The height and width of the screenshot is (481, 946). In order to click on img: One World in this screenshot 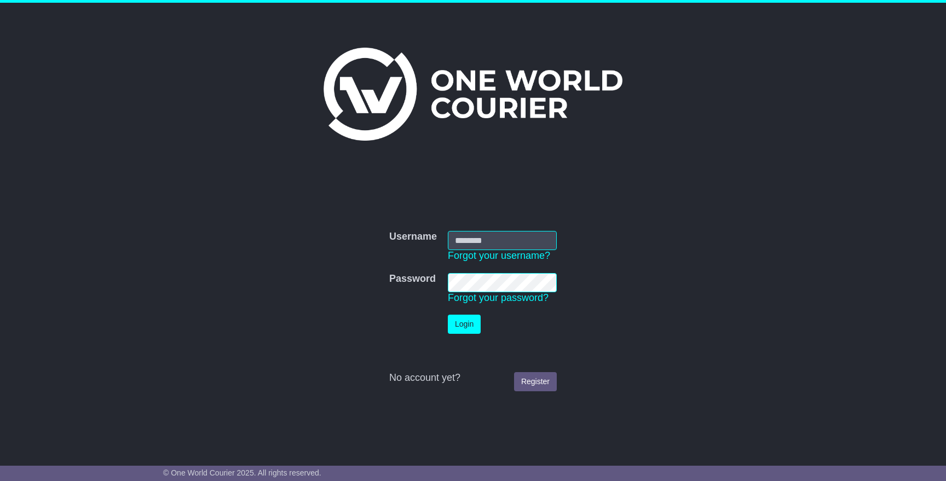, I will do `click(473, 94)`.